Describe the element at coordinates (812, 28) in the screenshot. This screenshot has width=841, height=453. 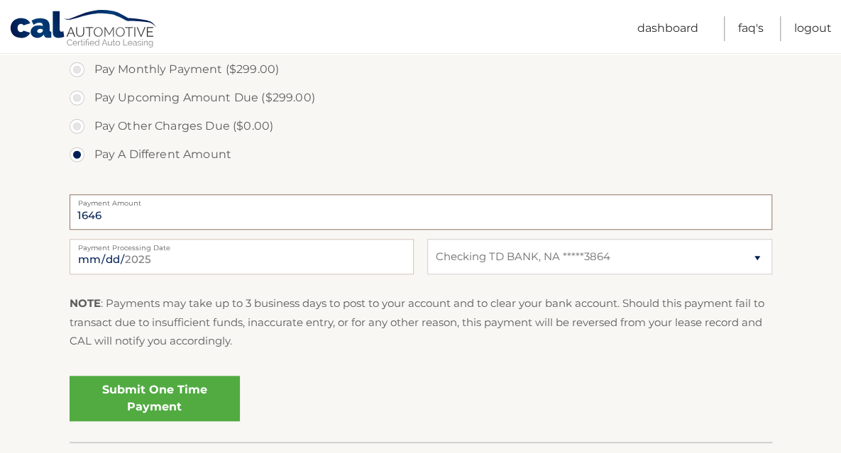
I see `a: Logout` at that location.